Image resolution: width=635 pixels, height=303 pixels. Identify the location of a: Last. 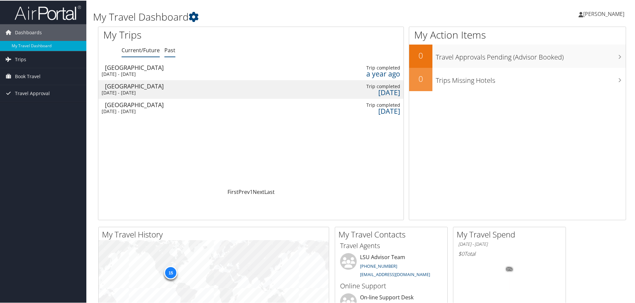
(270, 191).